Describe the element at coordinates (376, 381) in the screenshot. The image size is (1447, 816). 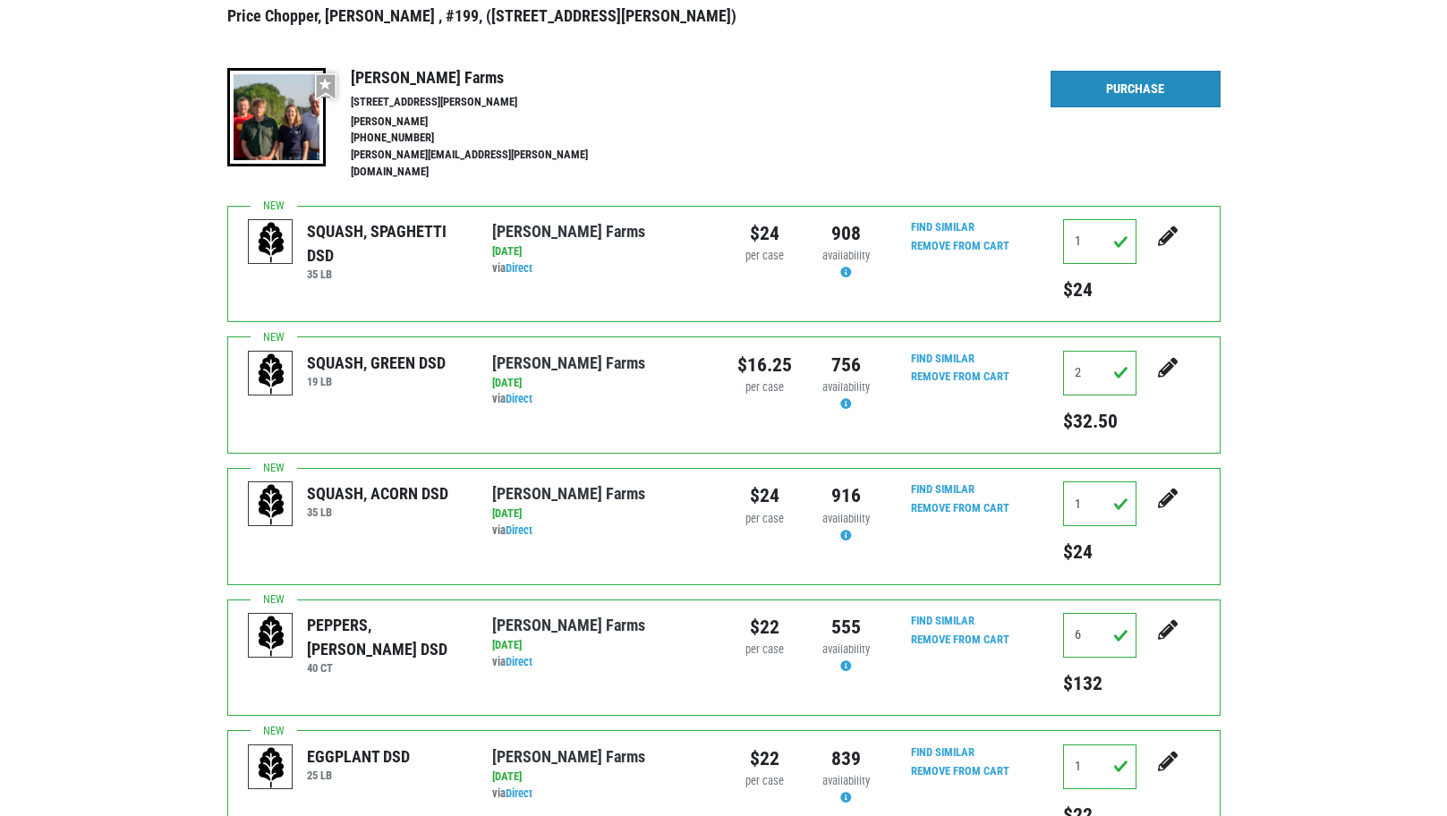
I see `h6: 19 LB` at that location.